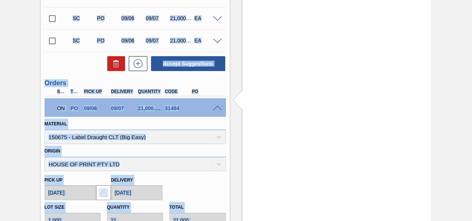 Image resolution: width=472 pixels, height=221 pixels. Describe the element at coordinates (97, 91) in the screenshot. I see `div: Pick up` at that location.